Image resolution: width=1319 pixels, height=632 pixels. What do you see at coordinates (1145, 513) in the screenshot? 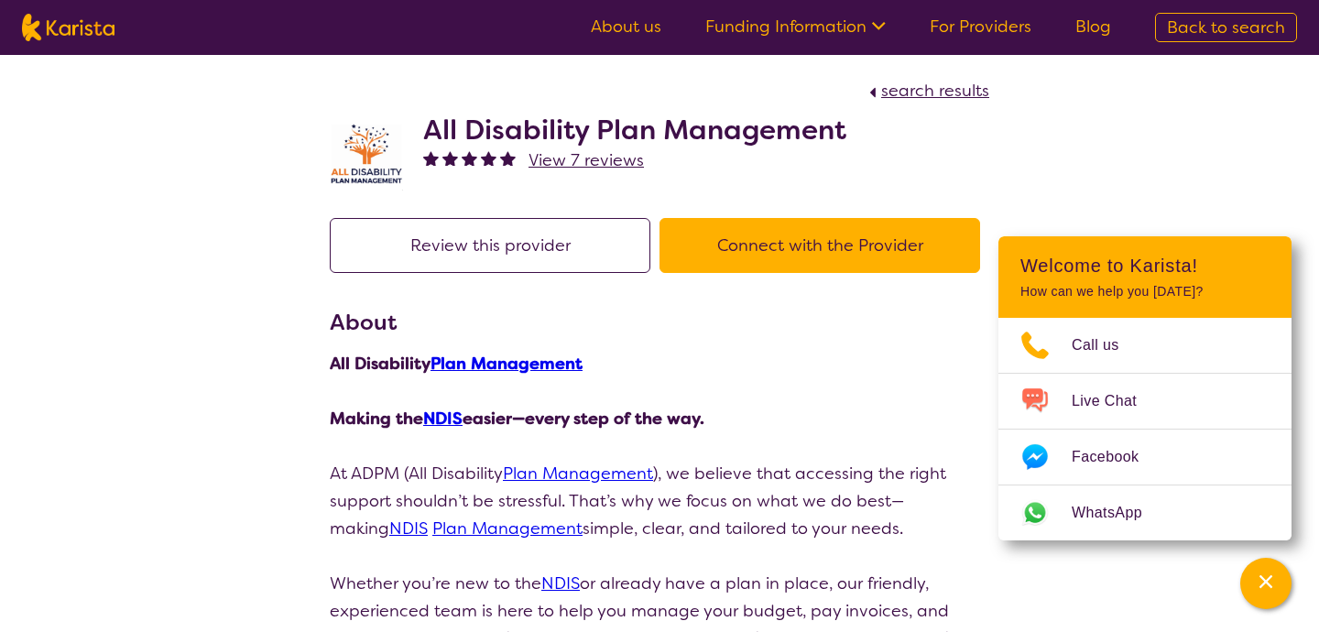
I see `a: Web link opens in a new tab.` at bounding box center [1145, 513].